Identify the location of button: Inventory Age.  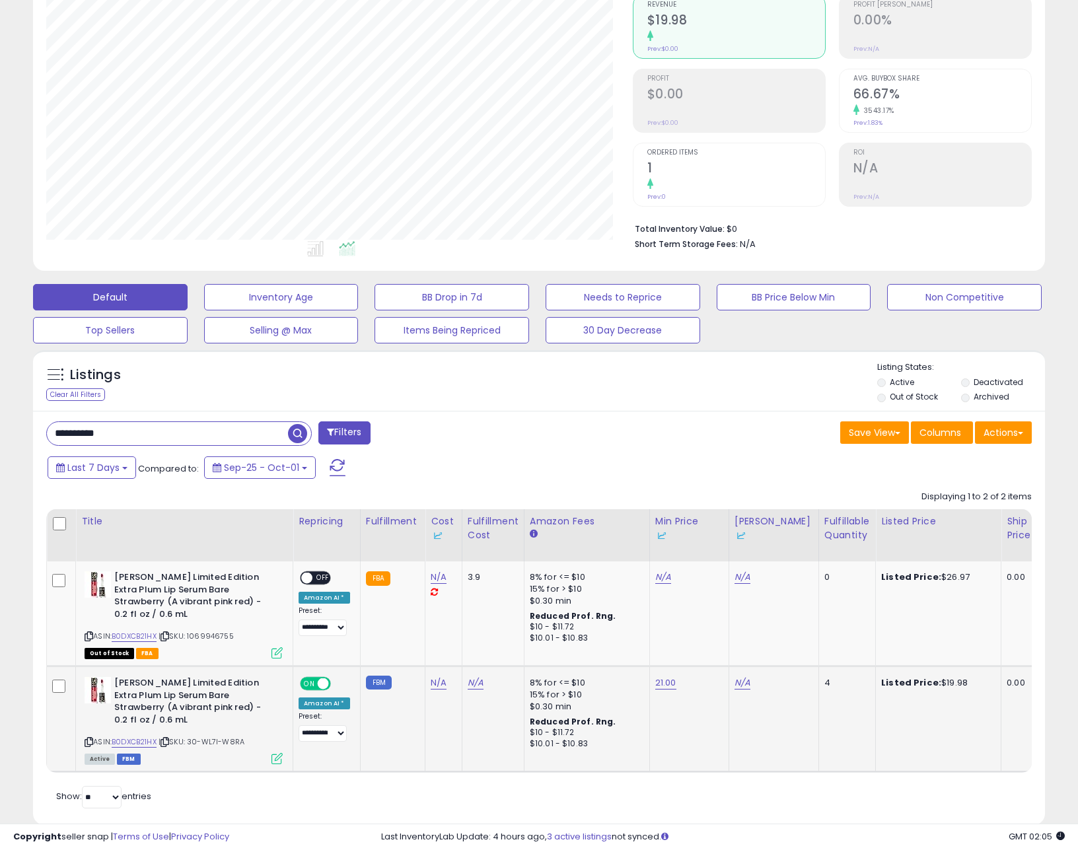
(281, 297).